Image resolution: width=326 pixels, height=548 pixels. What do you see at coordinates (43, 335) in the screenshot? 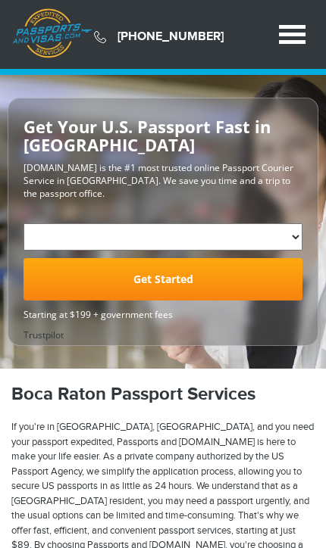
I see `a: Trustpilot` at bounding box center [43, 335].